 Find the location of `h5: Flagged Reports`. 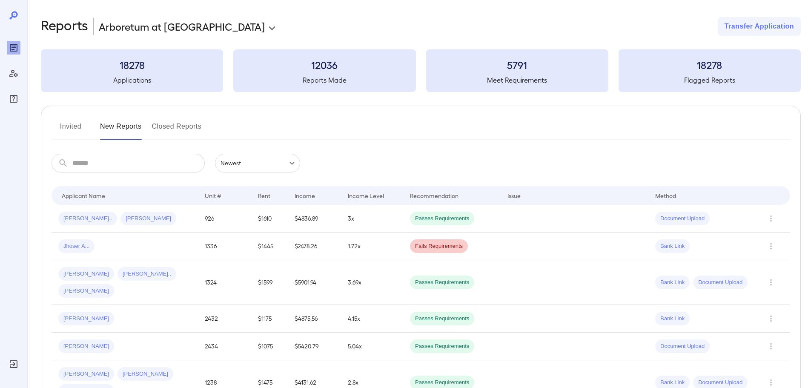

h5: Flagged Reports is located at coordinates (710, 80).